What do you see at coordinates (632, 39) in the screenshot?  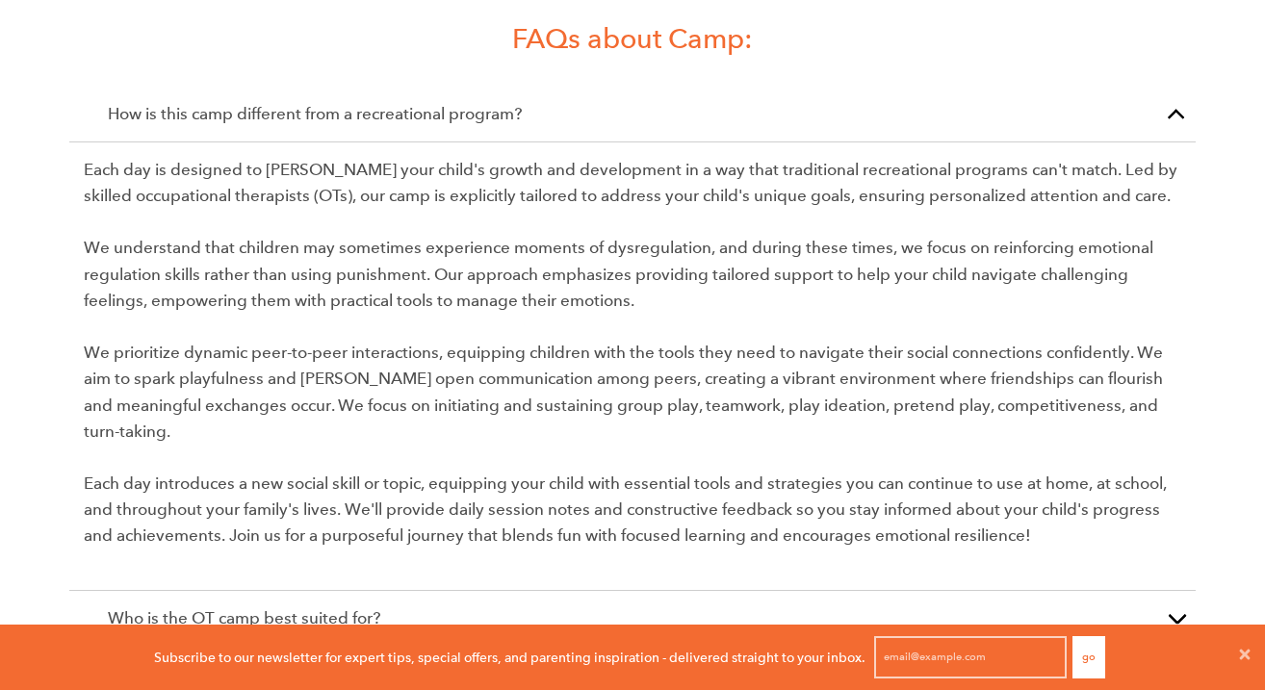 I see `h1: FAQs about Camp:` at bounding box center [632, 39].